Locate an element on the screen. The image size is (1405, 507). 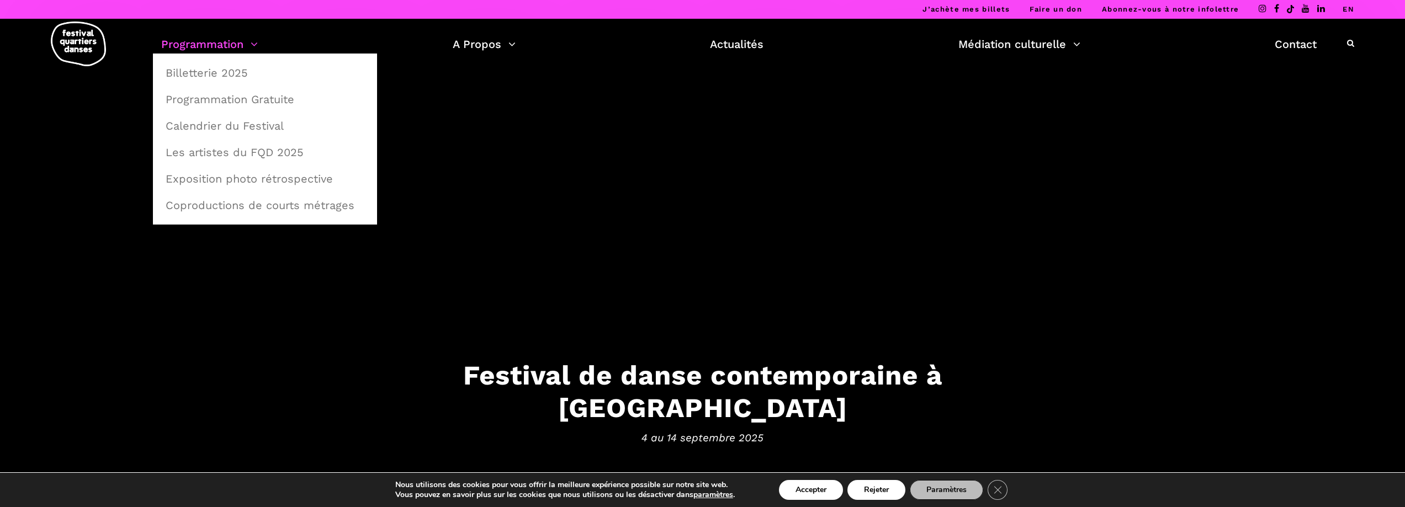
p: Nous utilisons des cookies pour vous offrir la meilleure expérience possible sur notre site web. is located at coordinates (565, 485).